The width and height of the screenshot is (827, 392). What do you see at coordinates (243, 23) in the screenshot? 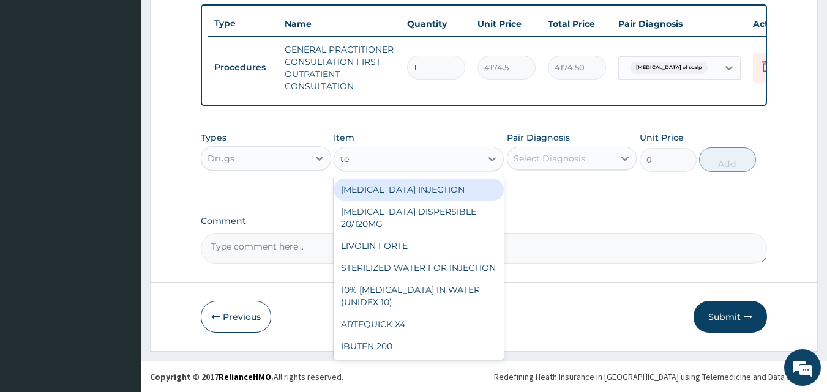
I see `th: Type` at bounding box center [243, 23].